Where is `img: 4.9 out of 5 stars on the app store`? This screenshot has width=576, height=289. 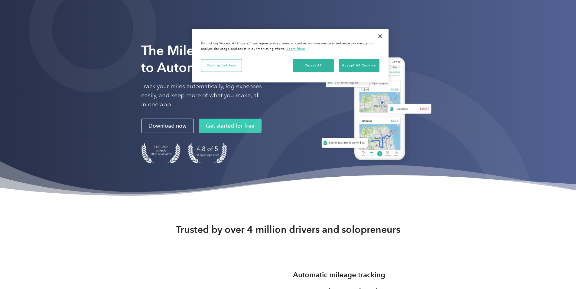
img: 4.9 out of 5 stars on the app store is located at coordinates (208, 153).